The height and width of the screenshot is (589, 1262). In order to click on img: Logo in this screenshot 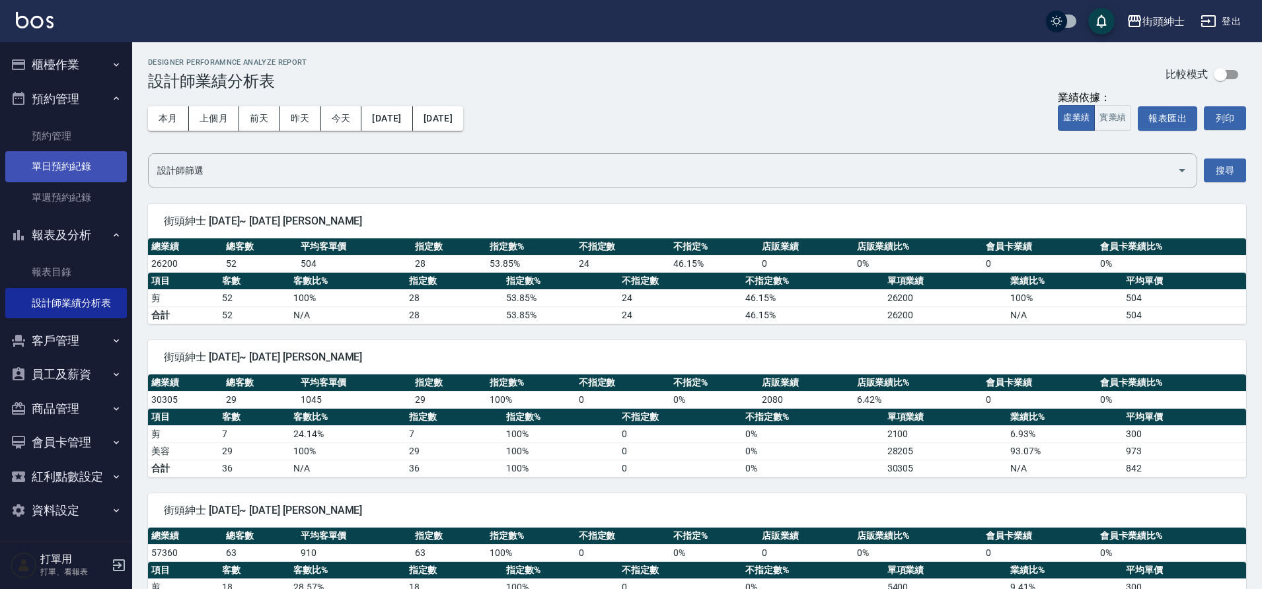, I will do `click(34, 20)`.